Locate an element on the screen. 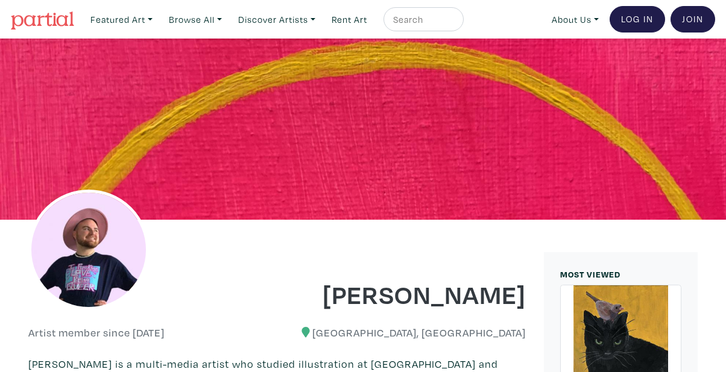  a: About Us is located at coordinates (575, 19).